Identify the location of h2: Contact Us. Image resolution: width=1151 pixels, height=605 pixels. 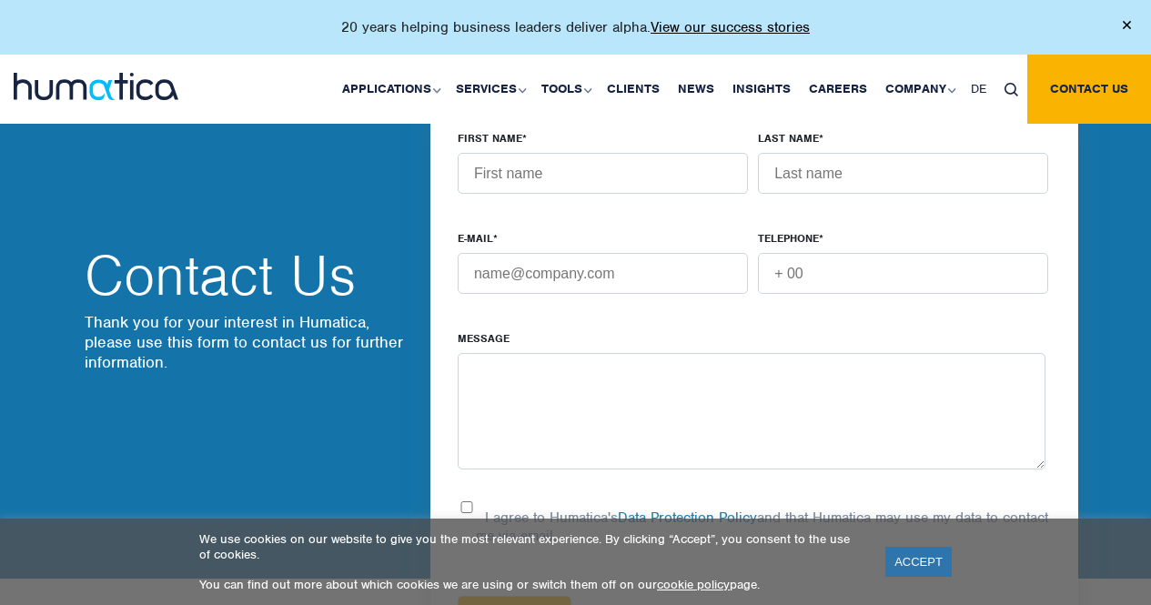
(248, 276).